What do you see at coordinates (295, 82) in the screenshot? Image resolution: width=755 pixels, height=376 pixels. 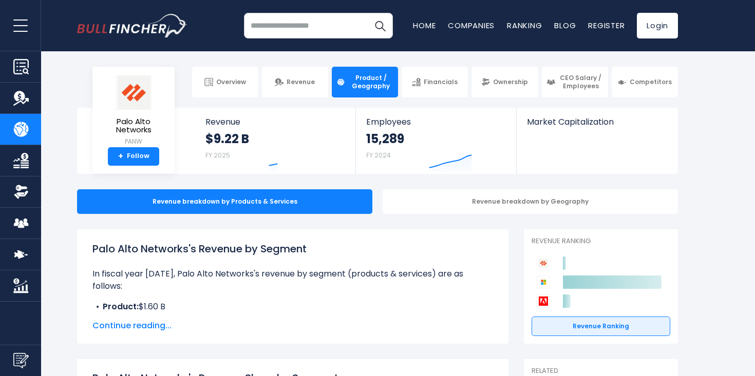 I see `a: Revenue` at bounding box center [295, 82].